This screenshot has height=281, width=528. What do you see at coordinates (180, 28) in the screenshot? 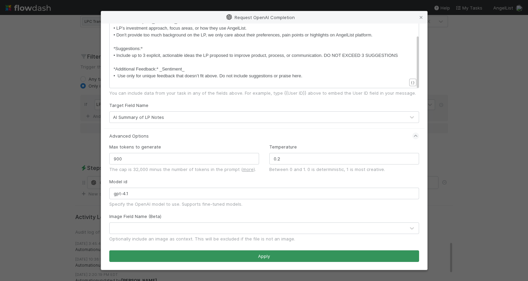
I see `span: • LP’s investment approach, focus areas, or how they use AngelList.` at bounding box center [180, 28].